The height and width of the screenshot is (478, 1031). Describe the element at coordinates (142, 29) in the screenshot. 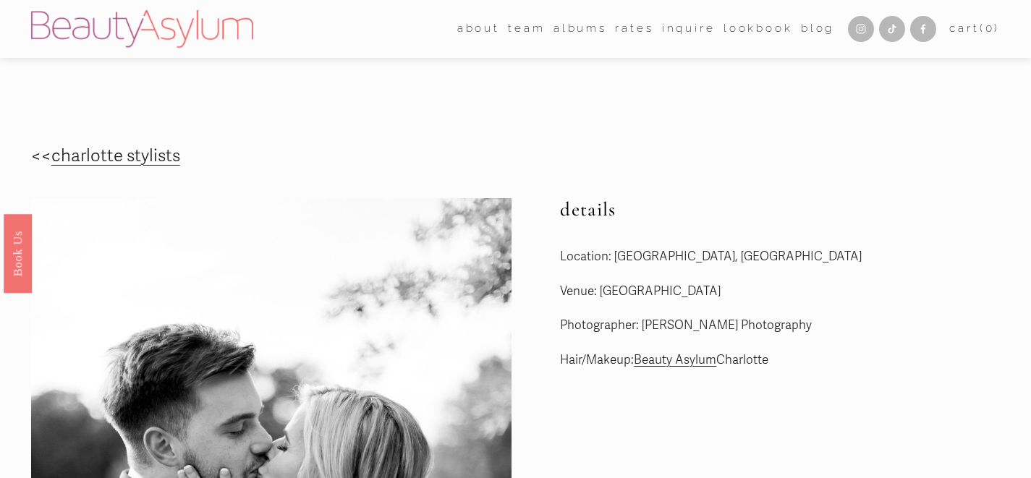

I see `img: Beauty Asylum | Bridal Hair &amp; Makeup Charlotte &amp; Atlanta` at that location.